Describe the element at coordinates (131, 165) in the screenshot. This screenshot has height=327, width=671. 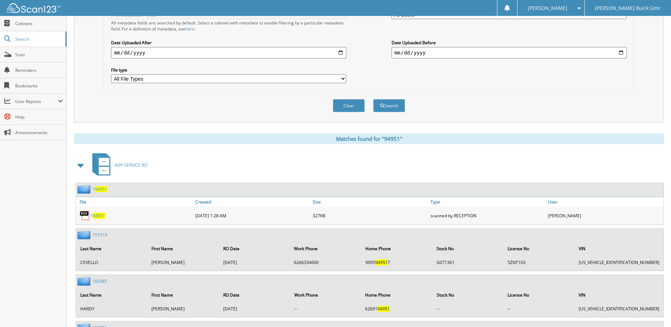
I see `span: ADP SERVICE RO` at that location.